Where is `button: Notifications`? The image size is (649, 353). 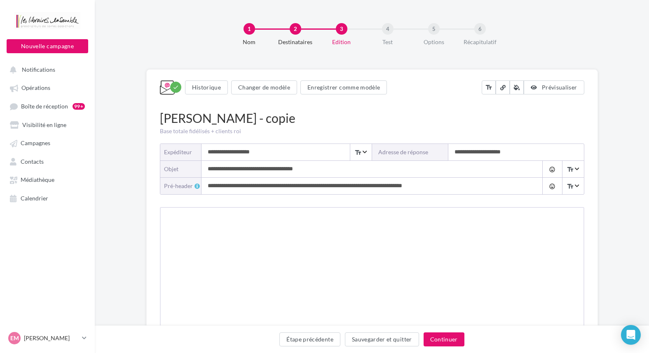
button: Notifications is located at coordinates (46, 69).